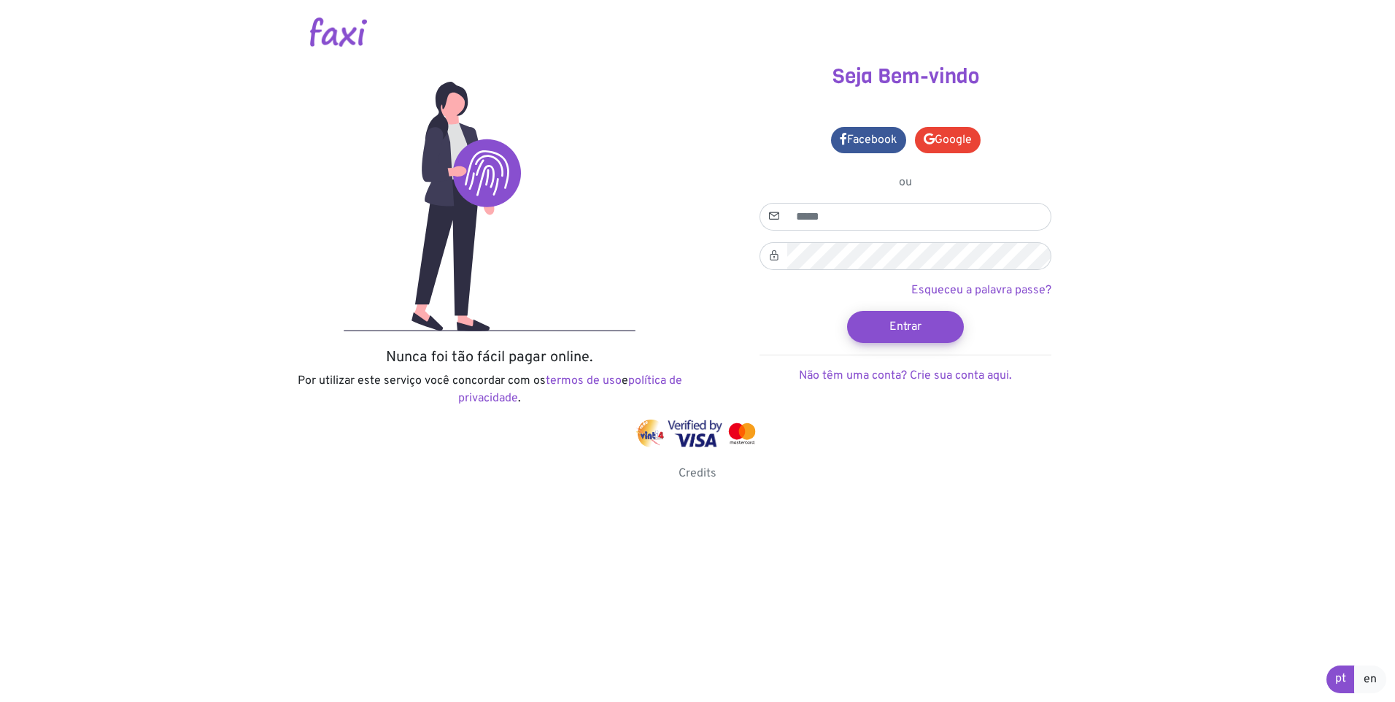 The image size is (1395, 702). I want to click on img: vinti4, so click(651, 433).